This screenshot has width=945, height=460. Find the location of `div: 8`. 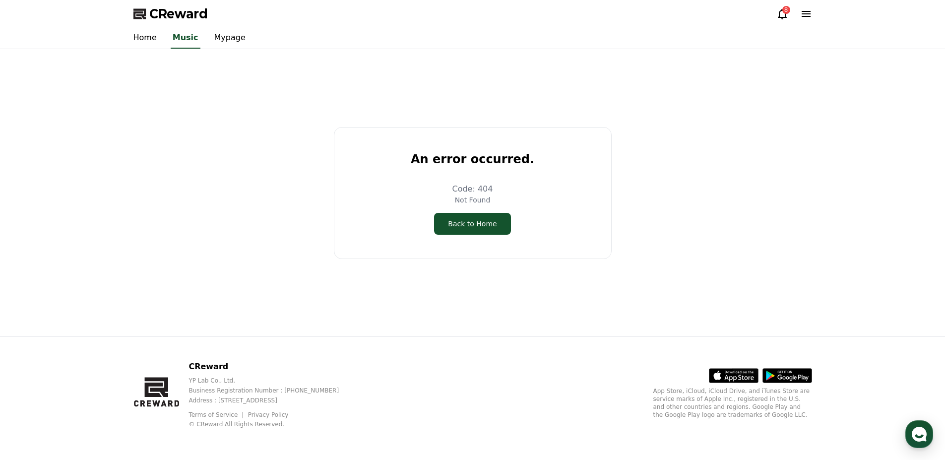

div: 8 is located at coordinates (786, 10).